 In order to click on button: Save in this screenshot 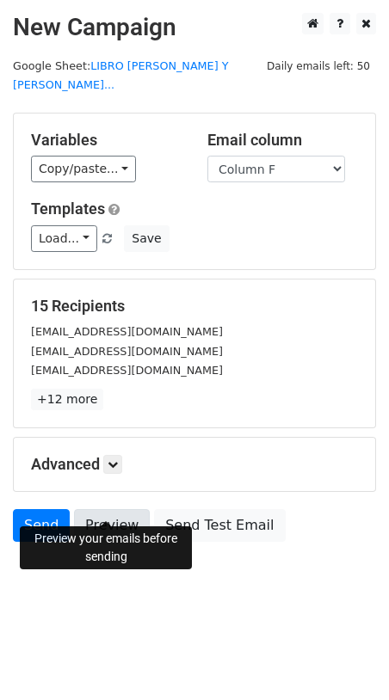, I will do `click(146, 238)`.